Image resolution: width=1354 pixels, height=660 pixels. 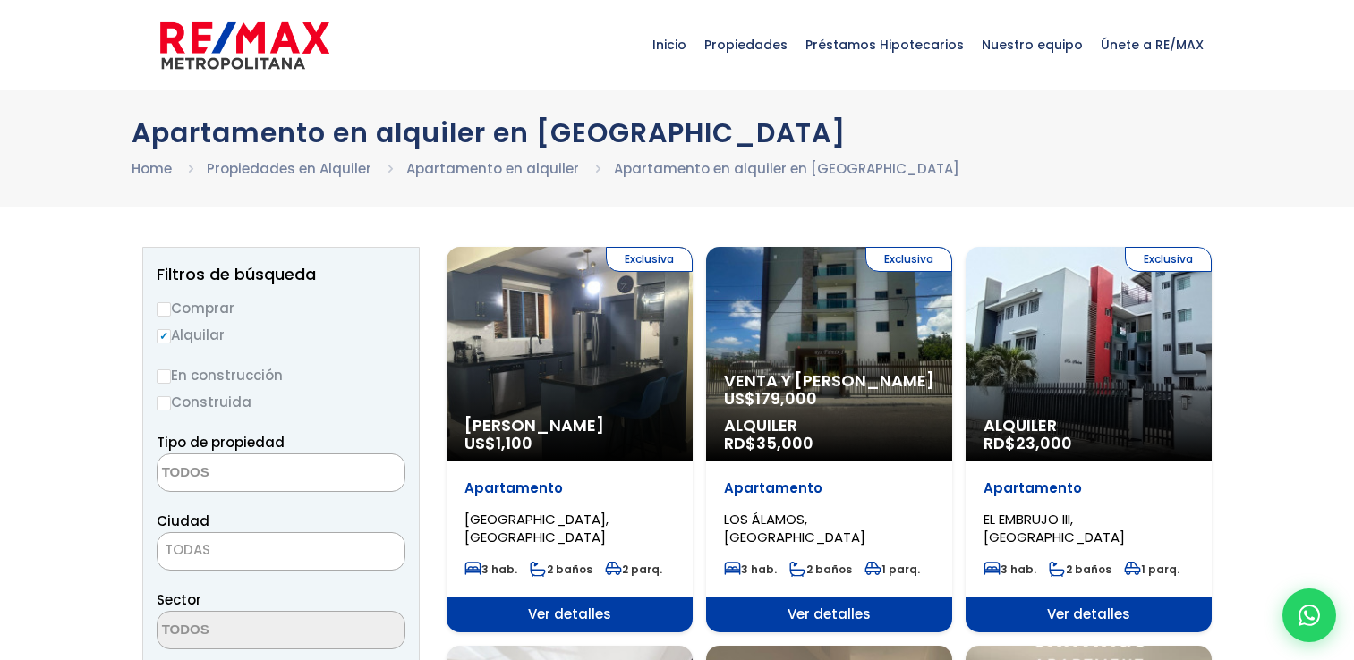 What do you see at coordinates (514, 443) in the screenshot?
I see `span: 1,100` at bounding box center [514, 443].